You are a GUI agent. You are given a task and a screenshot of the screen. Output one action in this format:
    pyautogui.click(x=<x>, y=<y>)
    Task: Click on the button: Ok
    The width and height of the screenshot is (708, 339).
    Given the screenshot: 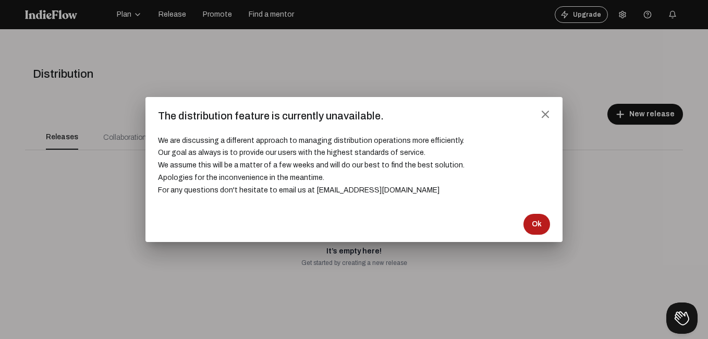 What is the action you would take?
    pyautogui.click(x=536, y=224)
    